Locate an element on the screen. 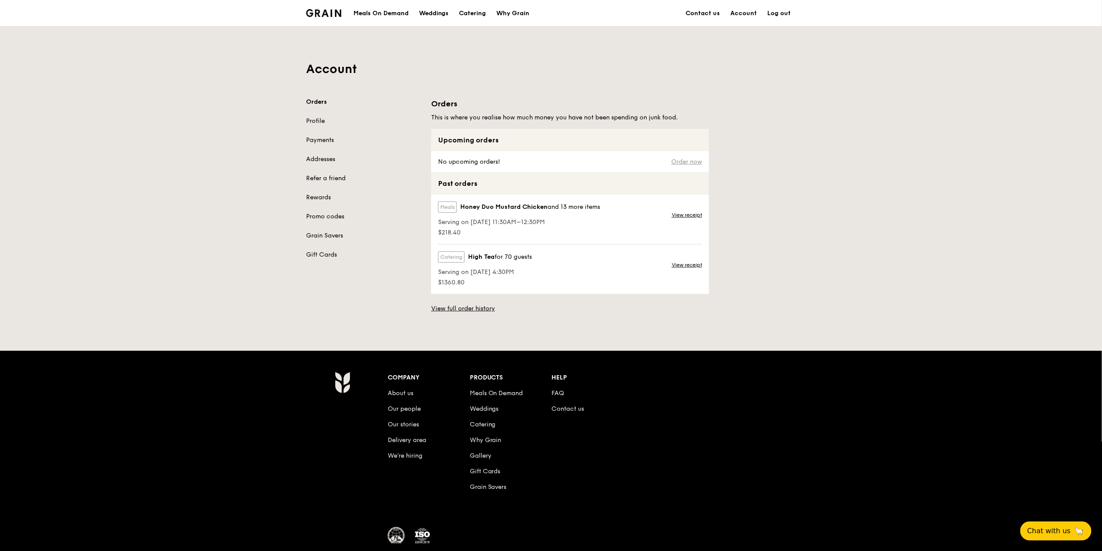 The height and width of the screenshot is (551, 1102). h1: Orders is located at coordinates (570, 104).